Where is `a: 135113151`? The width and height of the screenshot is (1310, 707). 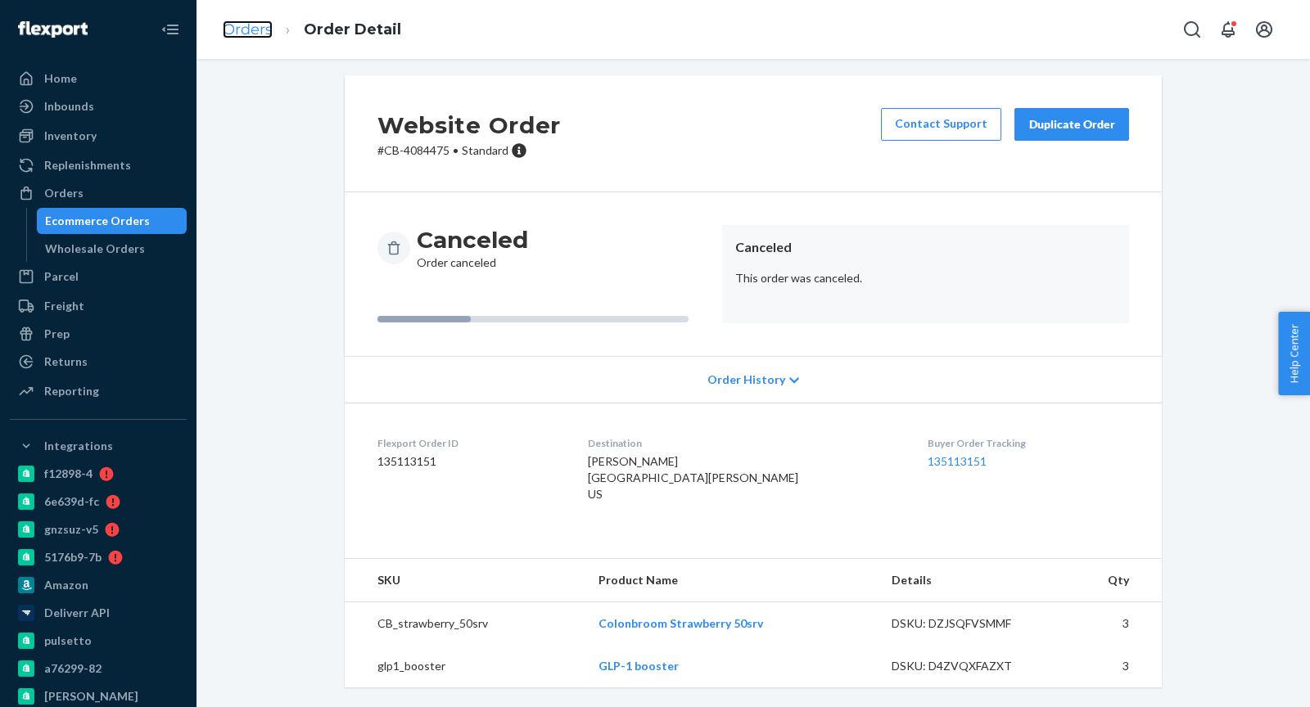
a: 135113151 is located at coordinates (957, 461).